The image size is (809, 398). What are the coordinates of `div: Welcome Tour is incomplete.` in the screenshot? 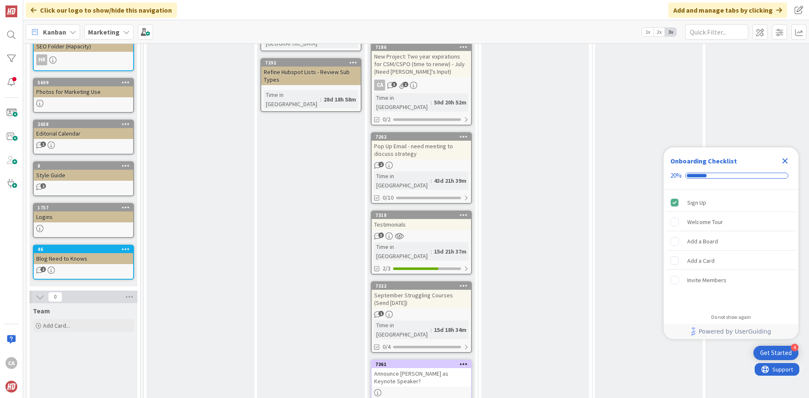 It's located at (731, 222).